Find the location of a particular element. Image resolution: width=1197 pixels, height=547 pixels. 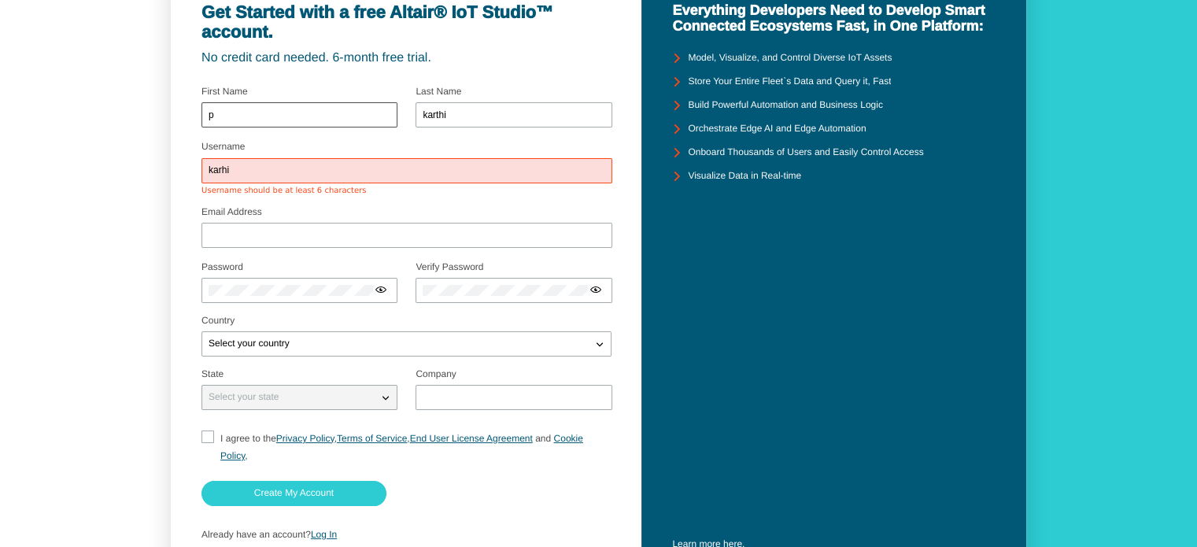

a: Privacy Policy is located at coordinates (305, 438).